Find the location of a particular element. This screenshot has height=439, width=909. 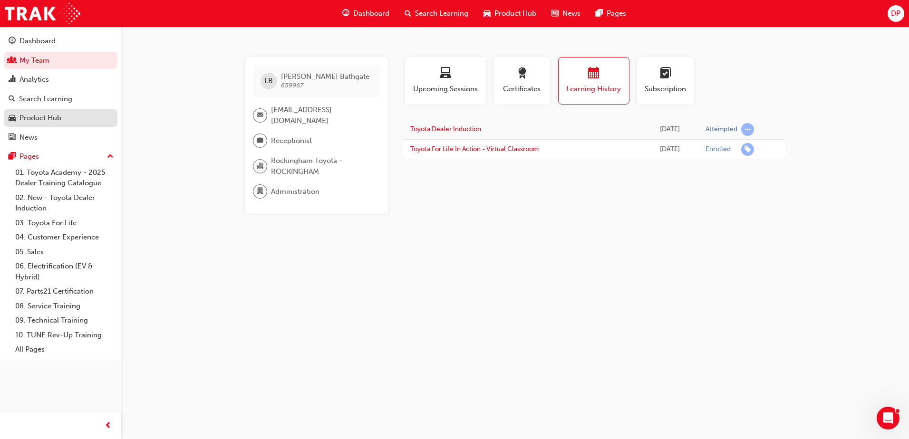

a: Trak is located at coordinates (42, 13).